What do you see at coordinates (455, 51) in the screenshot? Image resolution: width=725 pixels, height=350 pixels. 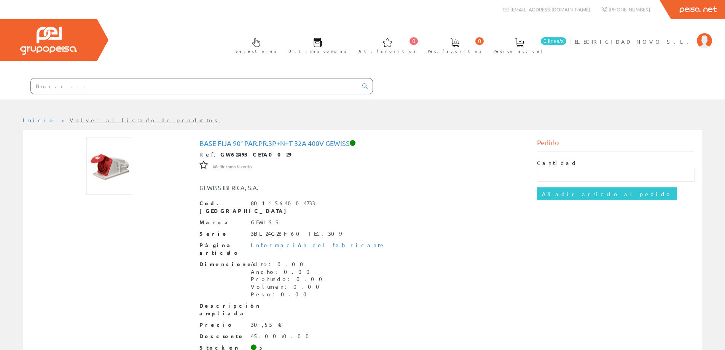 I see `span: Ped. favoritos` at bounding box center [455, 51].